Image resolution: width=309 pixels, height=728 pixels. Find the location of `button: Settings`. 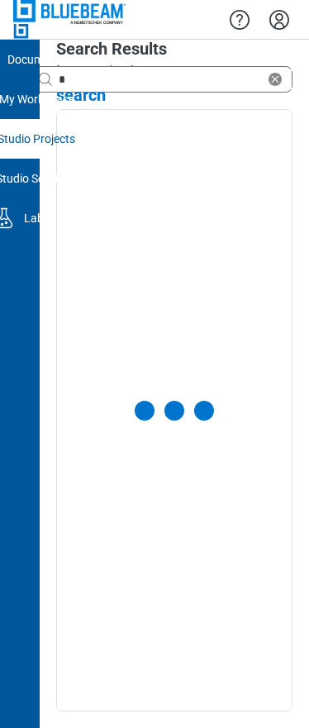

button: Settings is located at coordinates (279, 20).